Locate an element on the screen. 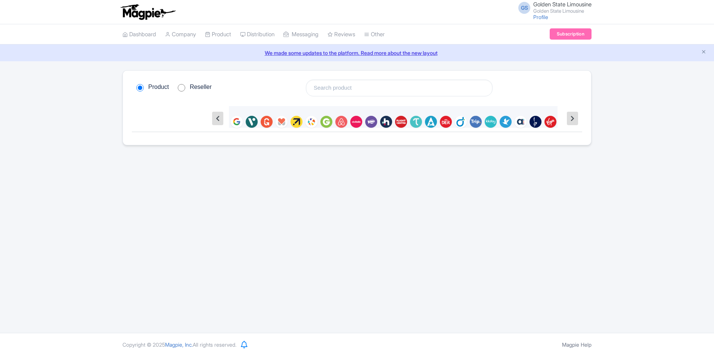  a: Product is located at coordinates (218, 34).